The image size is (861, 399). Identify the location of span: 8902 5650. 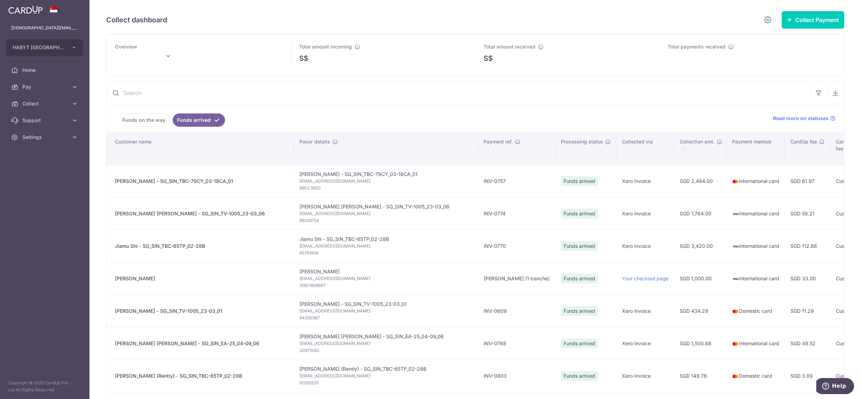
(386, 188).